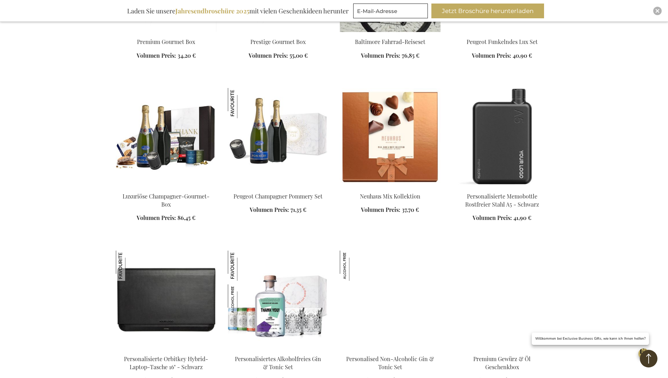 Image resolution: width=668 pixels, height=378 pixels. I want to click on a: Volumen Preis: 40,90 €, so click(502, 56).